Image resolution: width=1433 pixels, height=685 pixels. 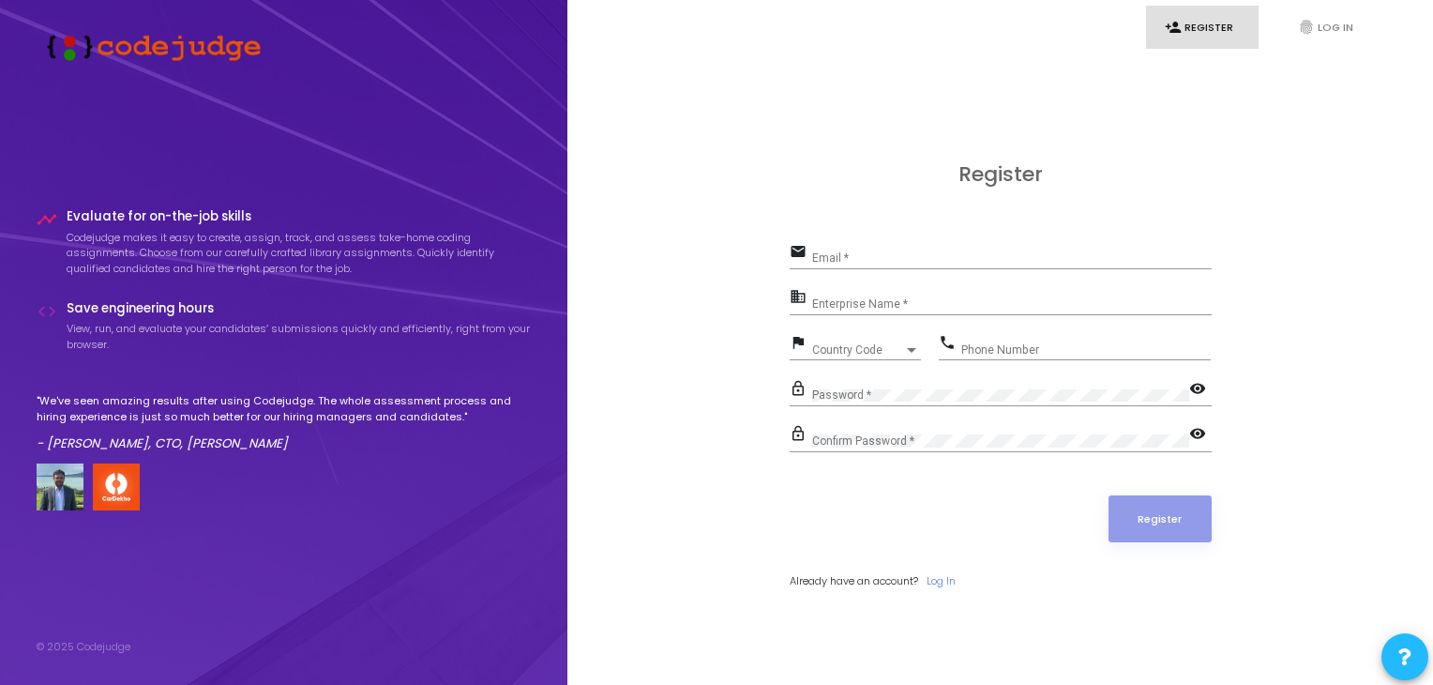 I want to click on h3: Register, so click(x=1001, y=174).